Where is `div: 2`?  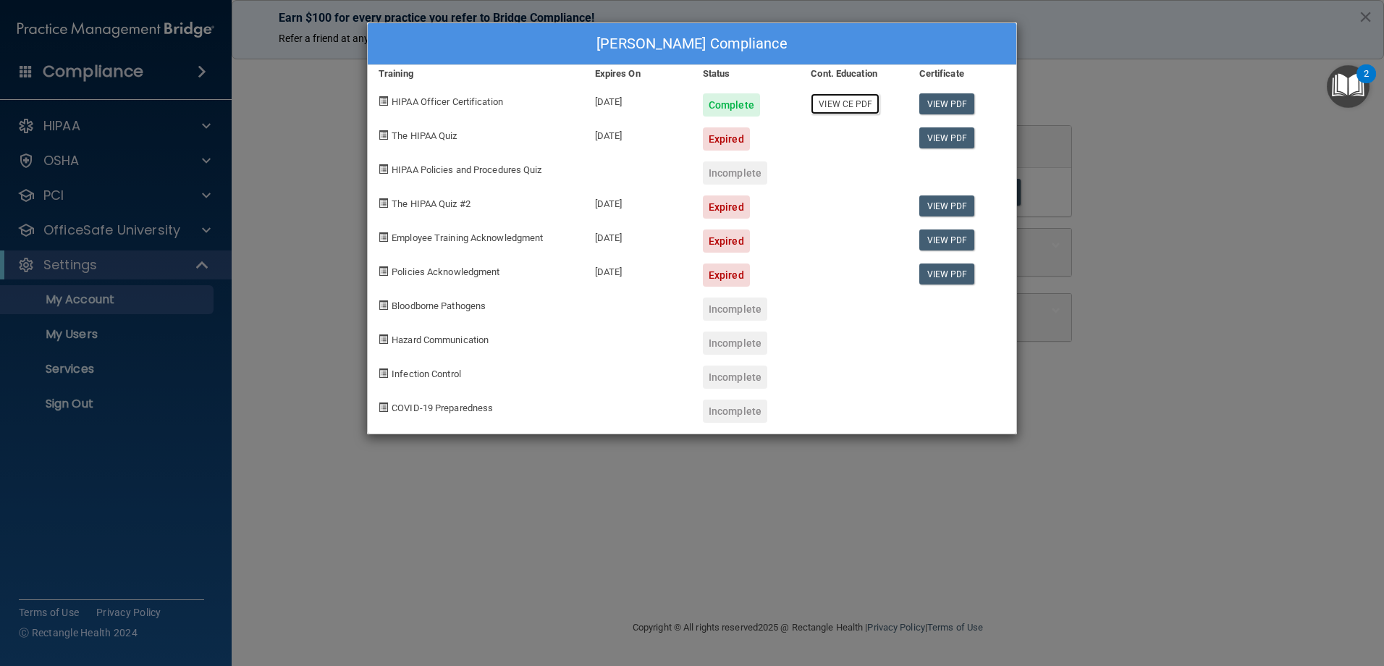 div: 2 is located at coordinates (1366, 83).